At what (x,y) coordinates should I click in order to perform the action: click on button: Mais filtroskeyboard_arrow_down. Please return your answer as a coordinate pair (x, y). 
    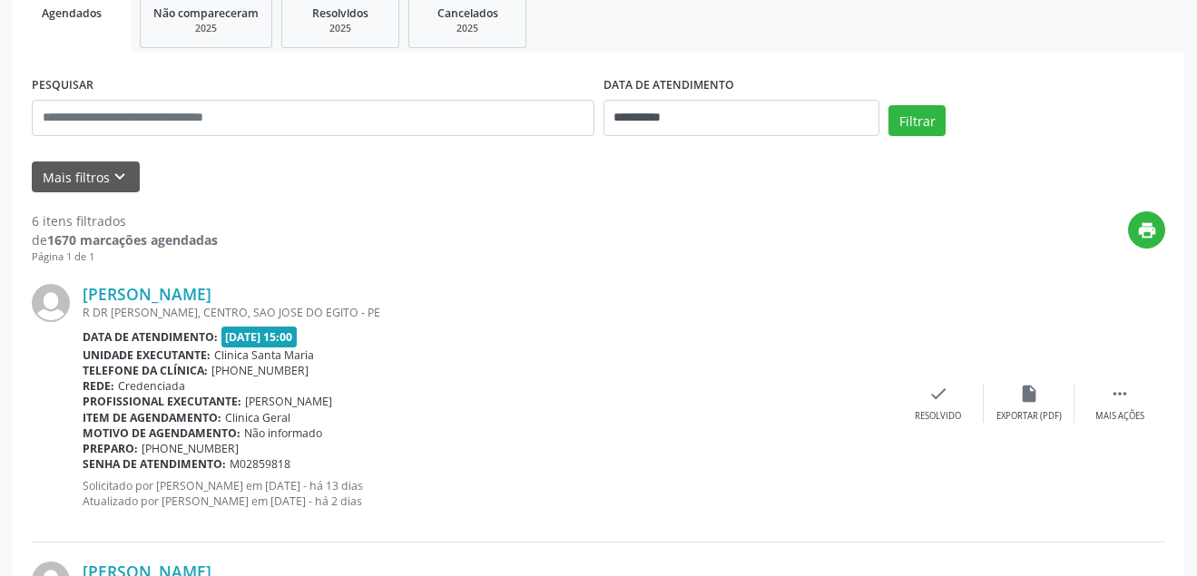
    Looking at the image, I should click on (85, 177).